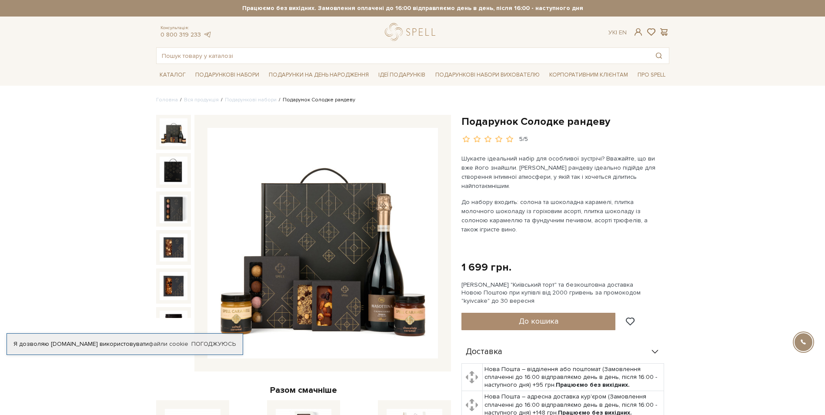 Image resolution: width=825 pixels, height=415 pixels. I want to click on li: Подарунок Солодке рандеву, so click(316, 100).